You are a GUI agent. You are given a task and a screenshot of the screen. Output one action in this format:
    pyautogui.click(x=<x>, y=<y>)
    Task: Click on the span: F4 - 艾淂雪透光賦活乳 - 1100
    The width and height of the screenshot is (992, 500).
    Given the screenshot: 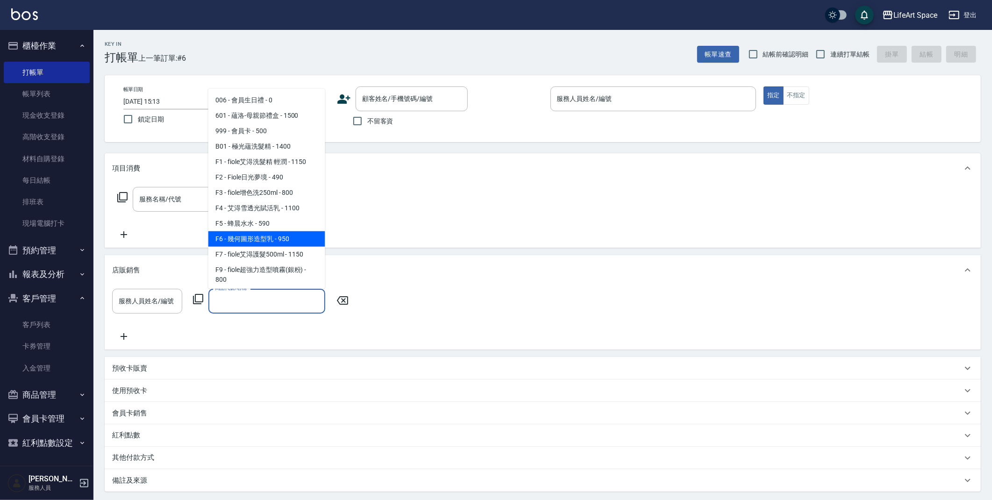 What is the action you would take?
    pyautogui.click(x=267, y=208)
    